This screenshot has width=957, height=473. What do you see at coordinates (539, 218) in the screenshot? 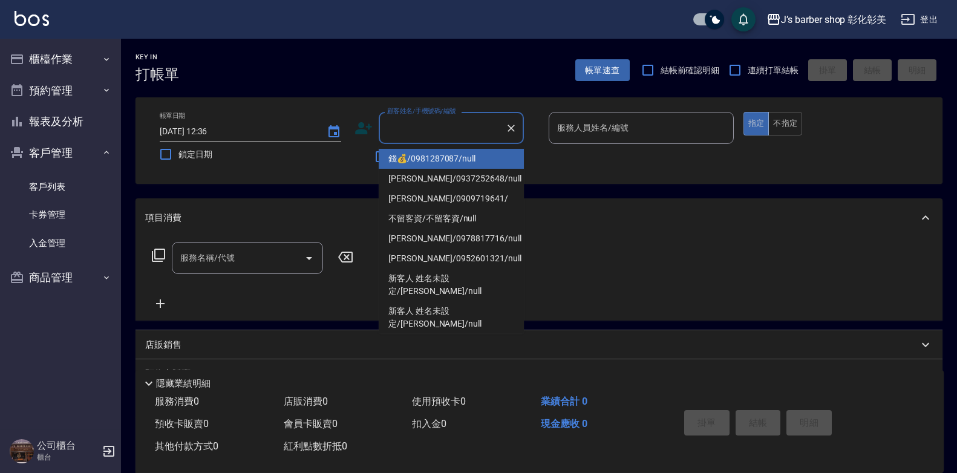
I see `div: 項目消費` at bounding box center [539, 218].